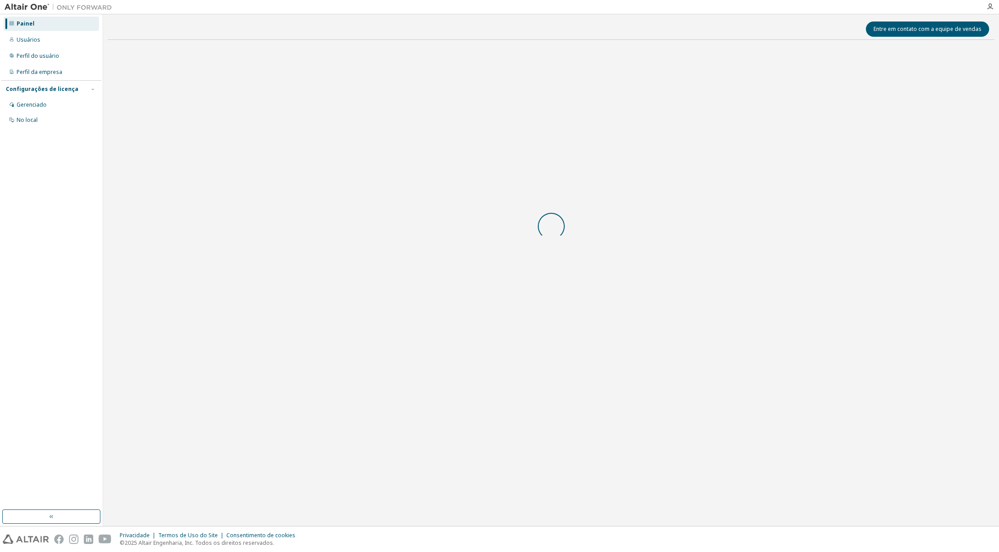  What do you see at coordinates (263, 535) in the screenshot?
I see `div: Consentimento de cookies` at bounding box center [263, 535].